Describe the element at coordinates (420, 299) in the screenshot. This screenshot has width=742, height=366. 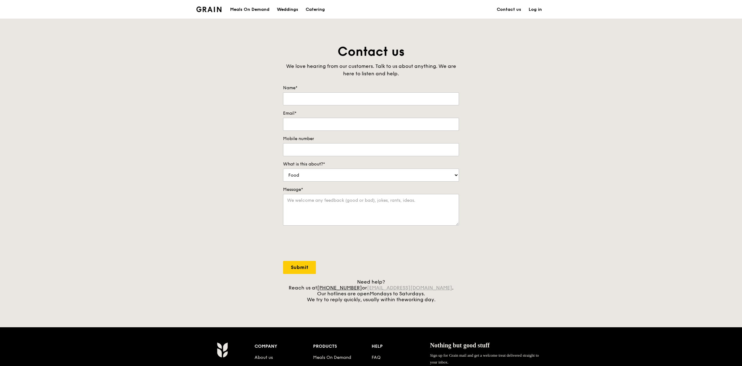
I see `span: working day.` at that location.